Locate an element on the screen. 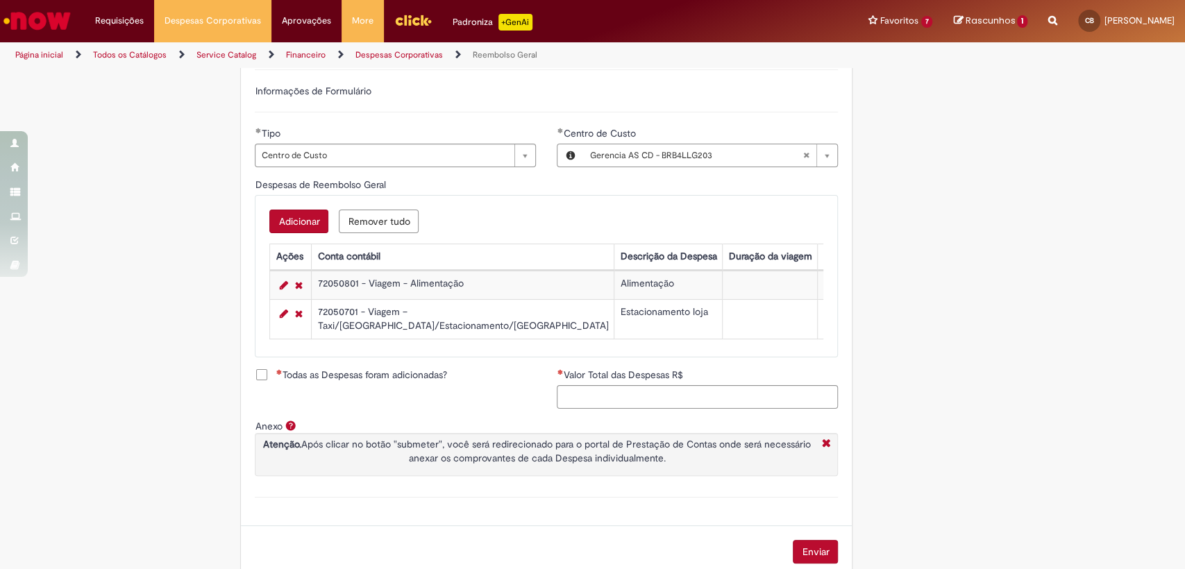  a: Gerencia AS CD - BRB4LLG203Limpar campo Centro de Custo is located at coordinates (710, 156).